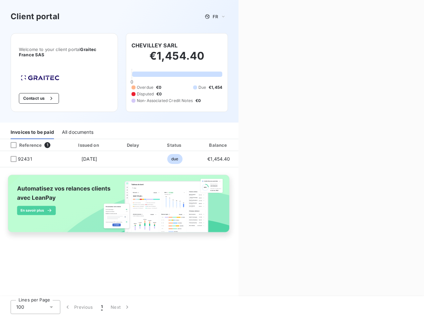 Image resolution: width=424 pixels, height=318 pixels. What do you see at coordinates (20, 307) in the screenshot?
I see `span: 100` at bounding box center [20, 307].